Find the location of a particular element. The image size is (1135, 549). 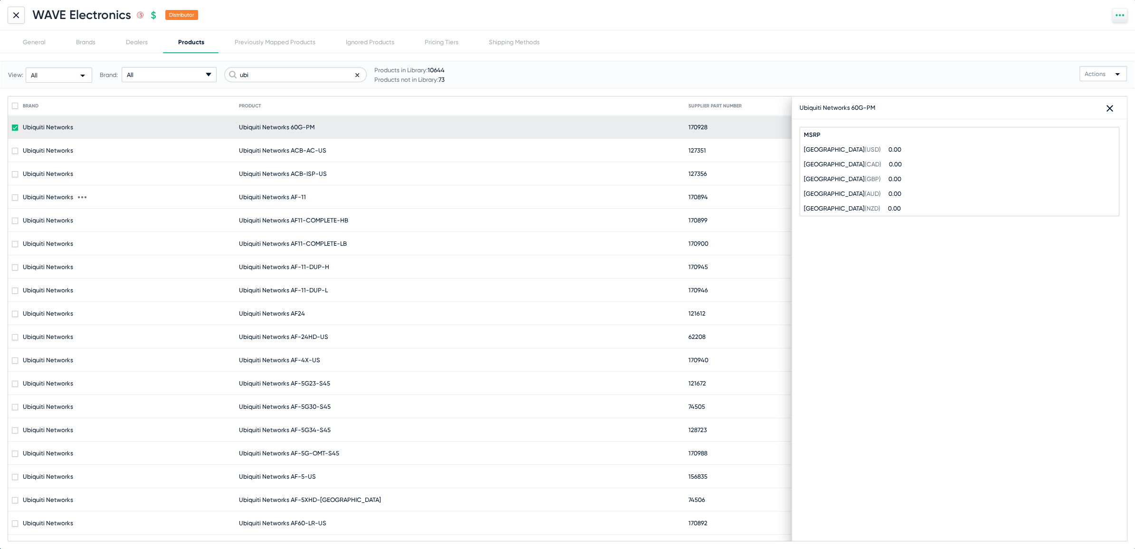

div: Pricing Tiers is located at coordinates (441, 42).